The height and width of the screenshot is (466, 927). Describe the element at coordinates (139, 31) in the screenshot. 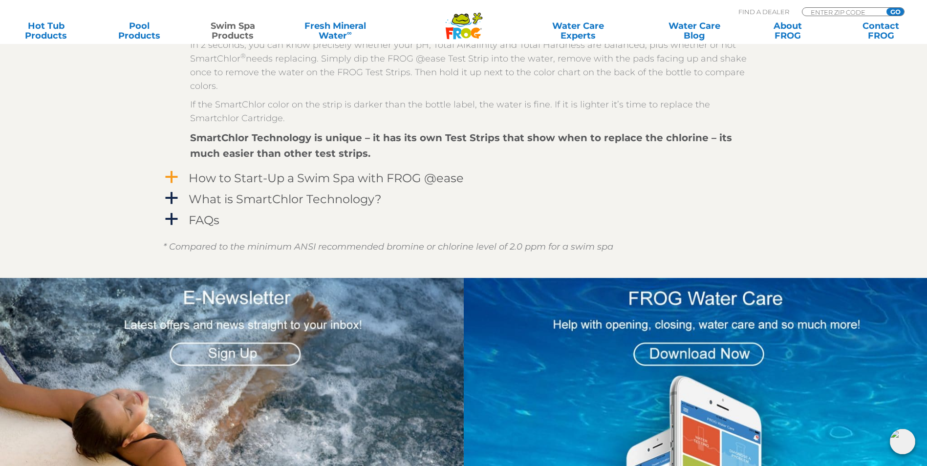

I see `a: PoolProducts` at that location.